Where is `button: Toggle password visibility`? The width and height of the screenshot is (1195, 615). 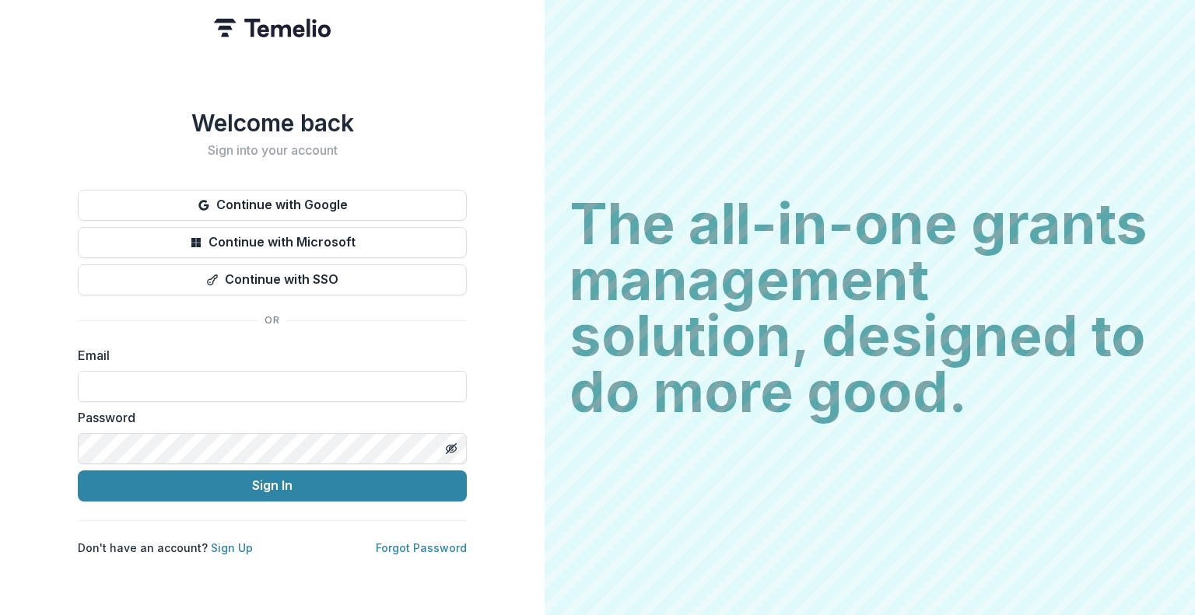 button: Toggle password visibility is located at coordinates (451, 449).